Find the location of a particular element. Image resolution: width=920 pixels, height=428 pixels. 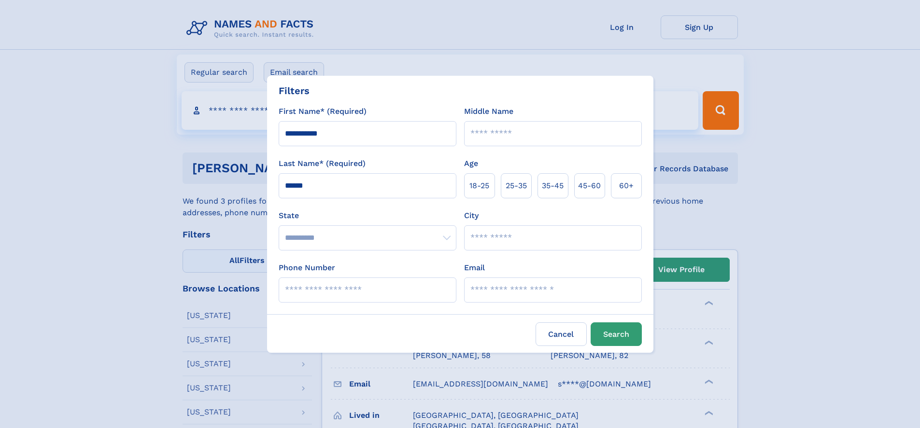

label: Middle Name is located at coordinates (489, 112).